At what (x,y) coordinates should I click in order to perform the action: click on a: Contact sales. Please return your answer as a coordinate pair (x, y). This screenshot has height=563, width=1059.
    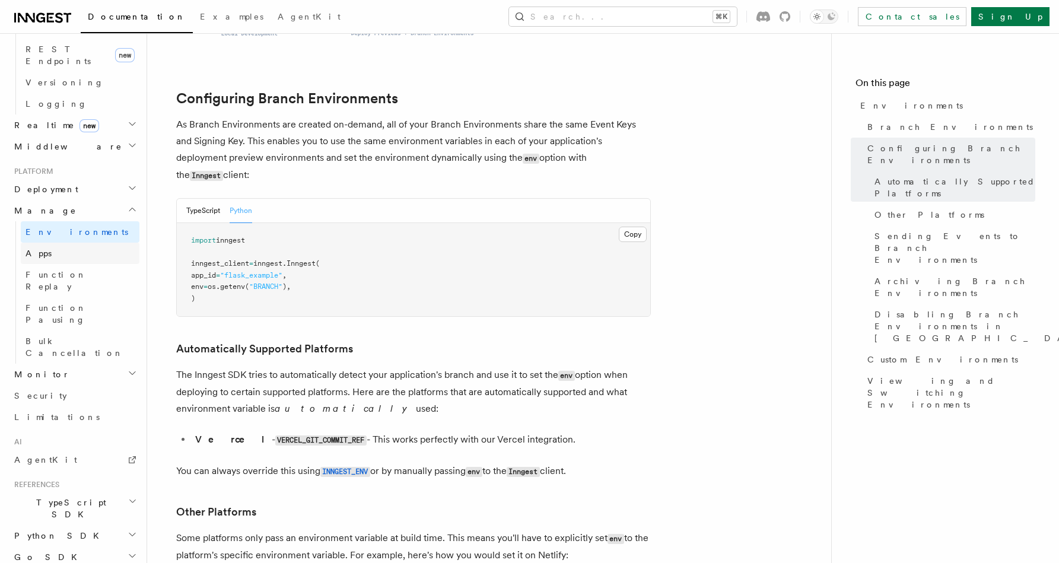
    Looking at the image, I should click on (912, 17).